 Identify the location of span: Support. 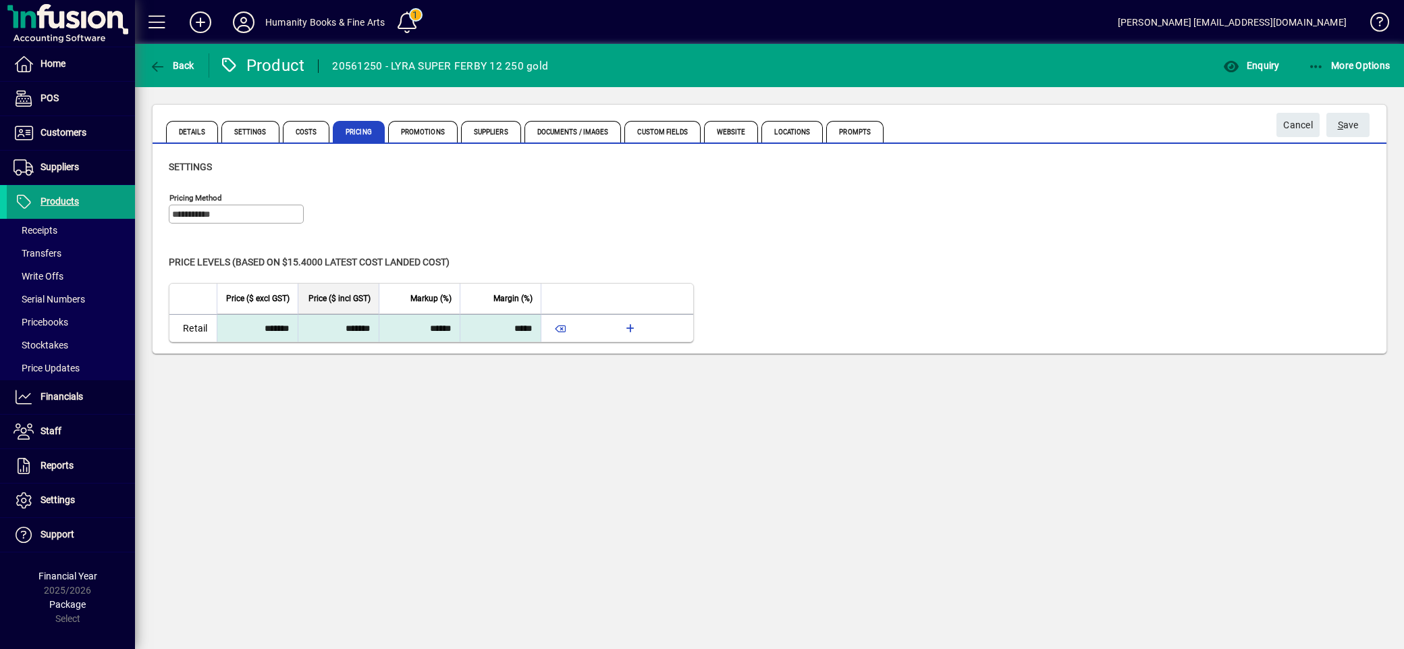
(57, 534).